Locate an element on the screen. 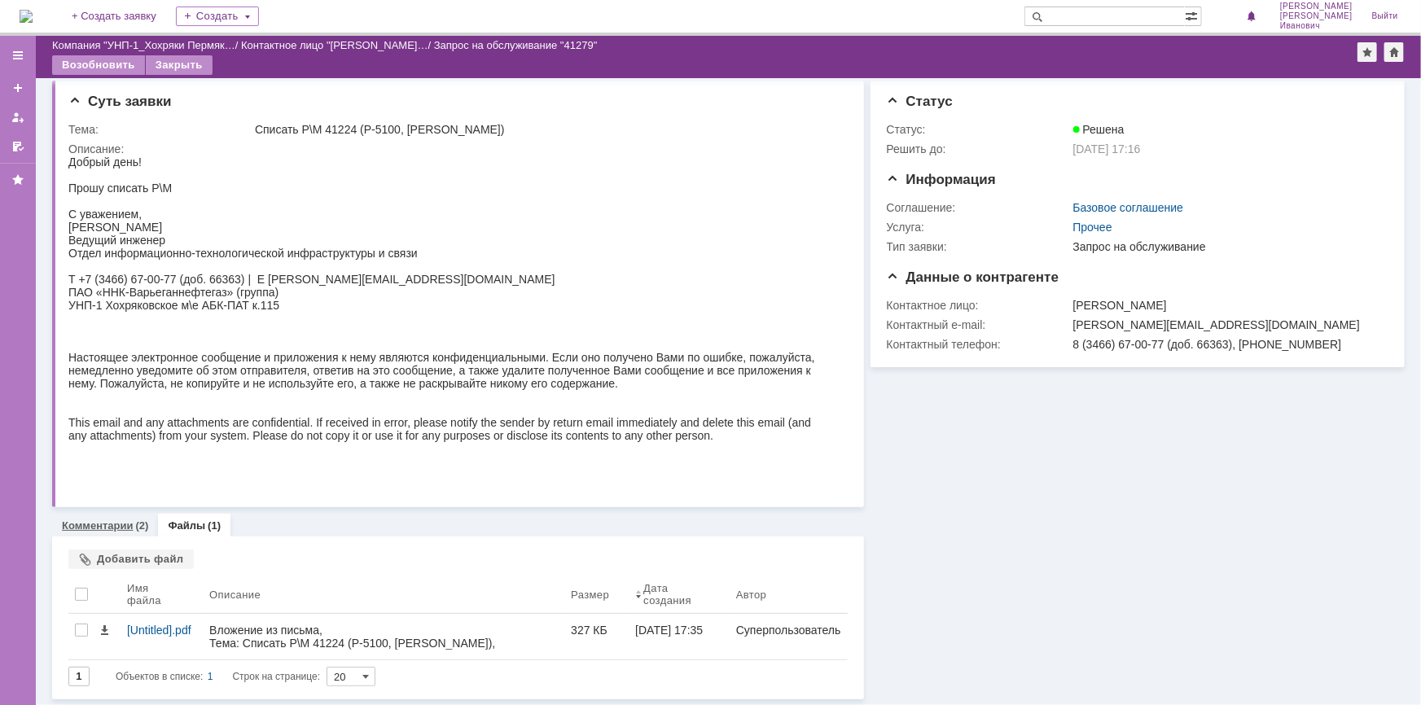 The width and height of the screenshot is (1421, 705). div: (1) is located at coordinates (214, 525).